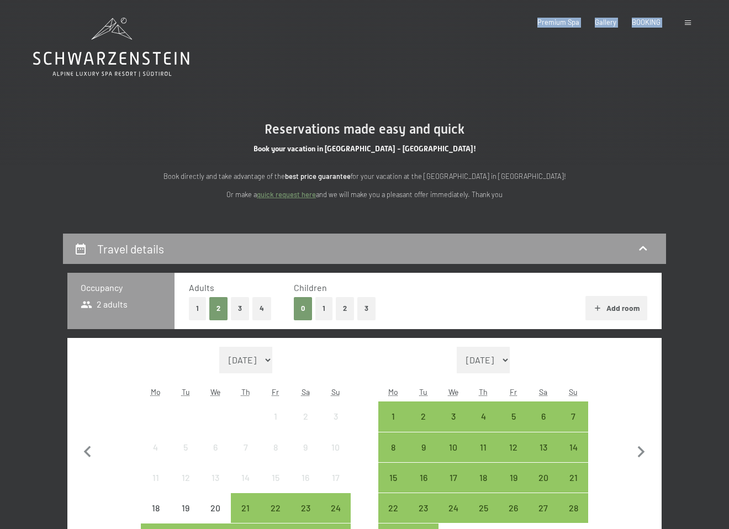 The image size is (729, 529). I want to click on div: 18, so click(483, 487).